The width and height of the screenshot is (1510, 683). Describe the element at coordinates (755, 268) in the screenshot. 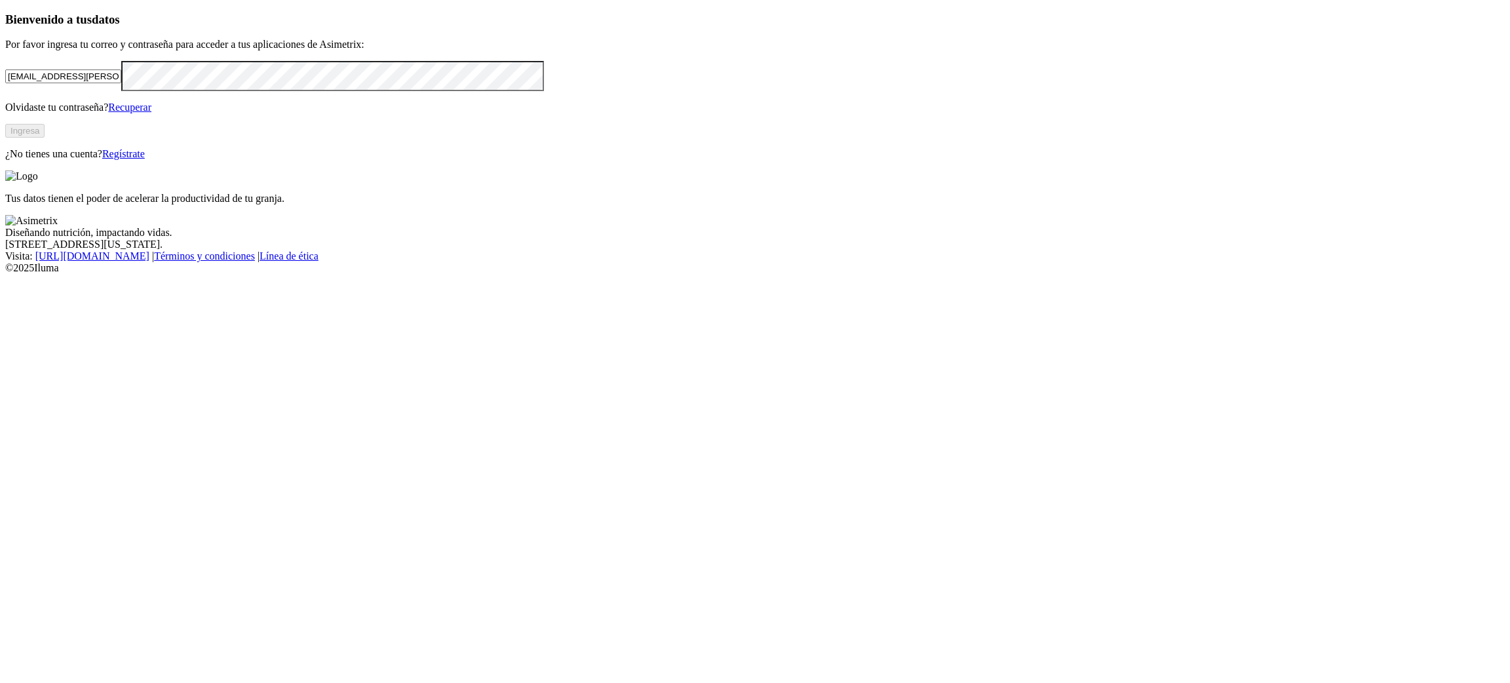

I see `div: © 2025 Iluma` at that location.